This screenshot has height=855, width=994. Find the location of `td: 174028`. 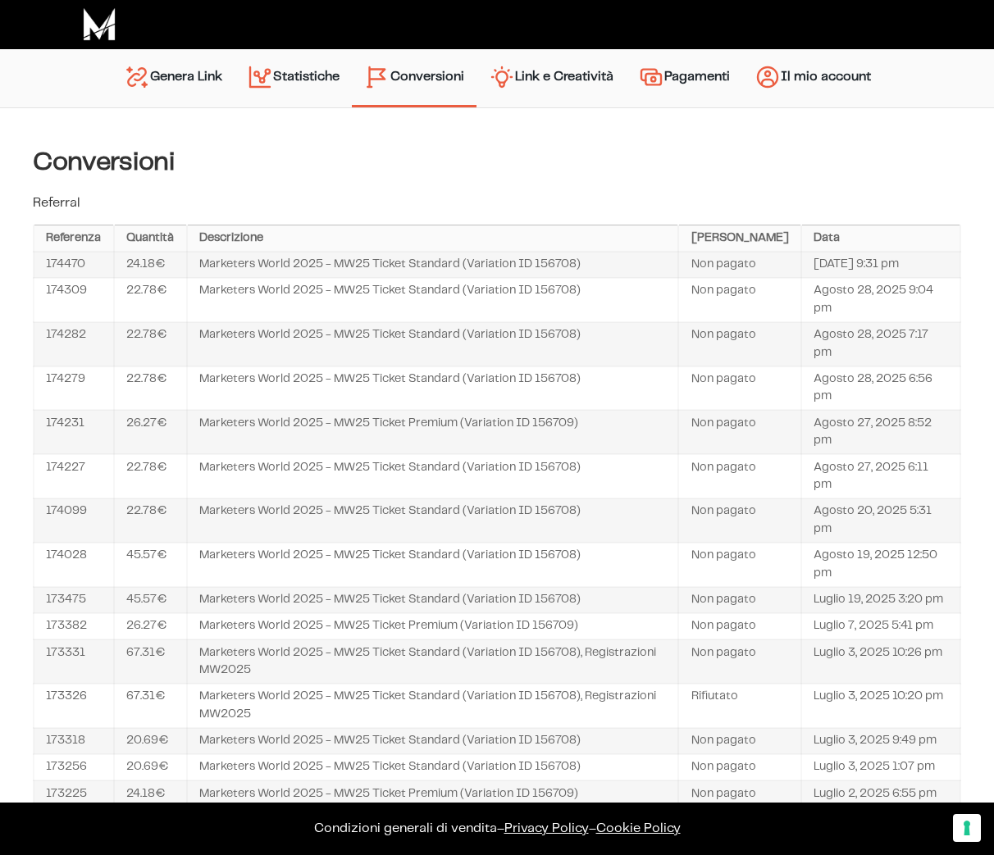

td: 174028 is located at coordinates (74, 565).